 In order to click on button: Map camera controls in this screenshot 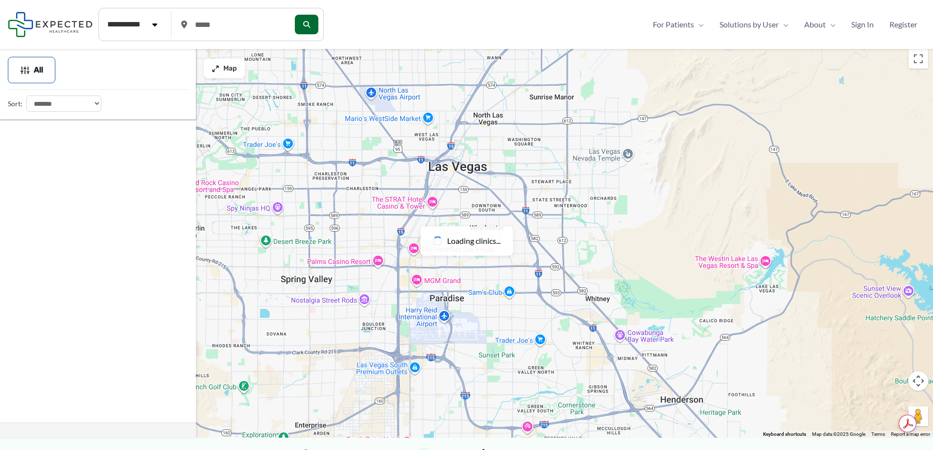, I will do `click(918, 381)`.